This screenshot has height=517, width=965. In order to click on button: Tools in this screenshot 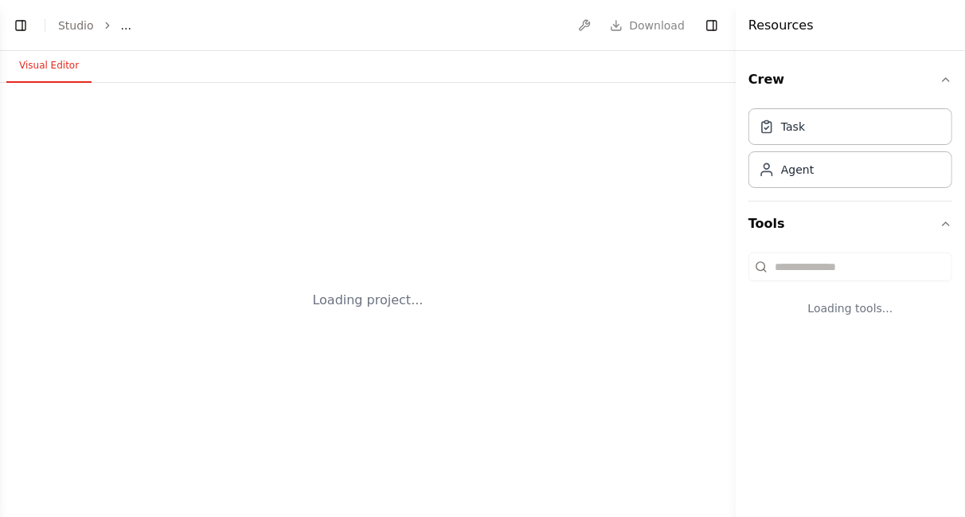, I will do `click(850, 224)`.